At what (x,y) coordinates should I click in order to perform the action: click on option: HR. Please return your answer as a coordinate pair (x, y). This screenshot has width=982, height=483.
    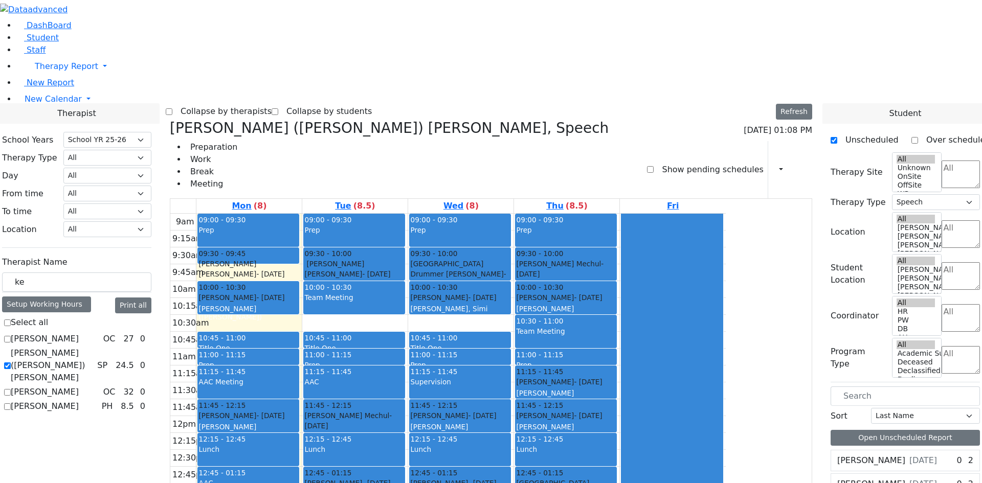
    Looking at the image, I should click on (916, 311).